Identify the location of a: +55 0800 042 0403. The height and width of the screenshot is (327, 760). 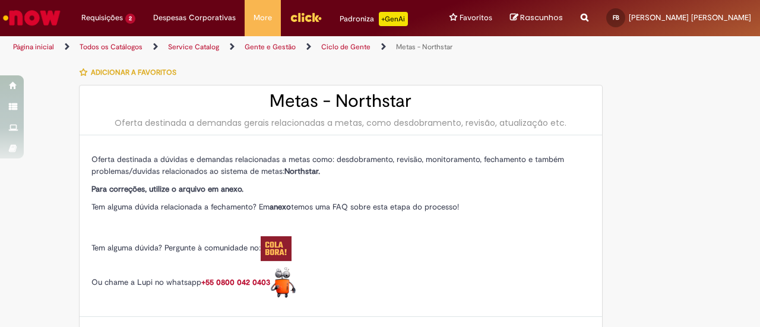
(249, 282).